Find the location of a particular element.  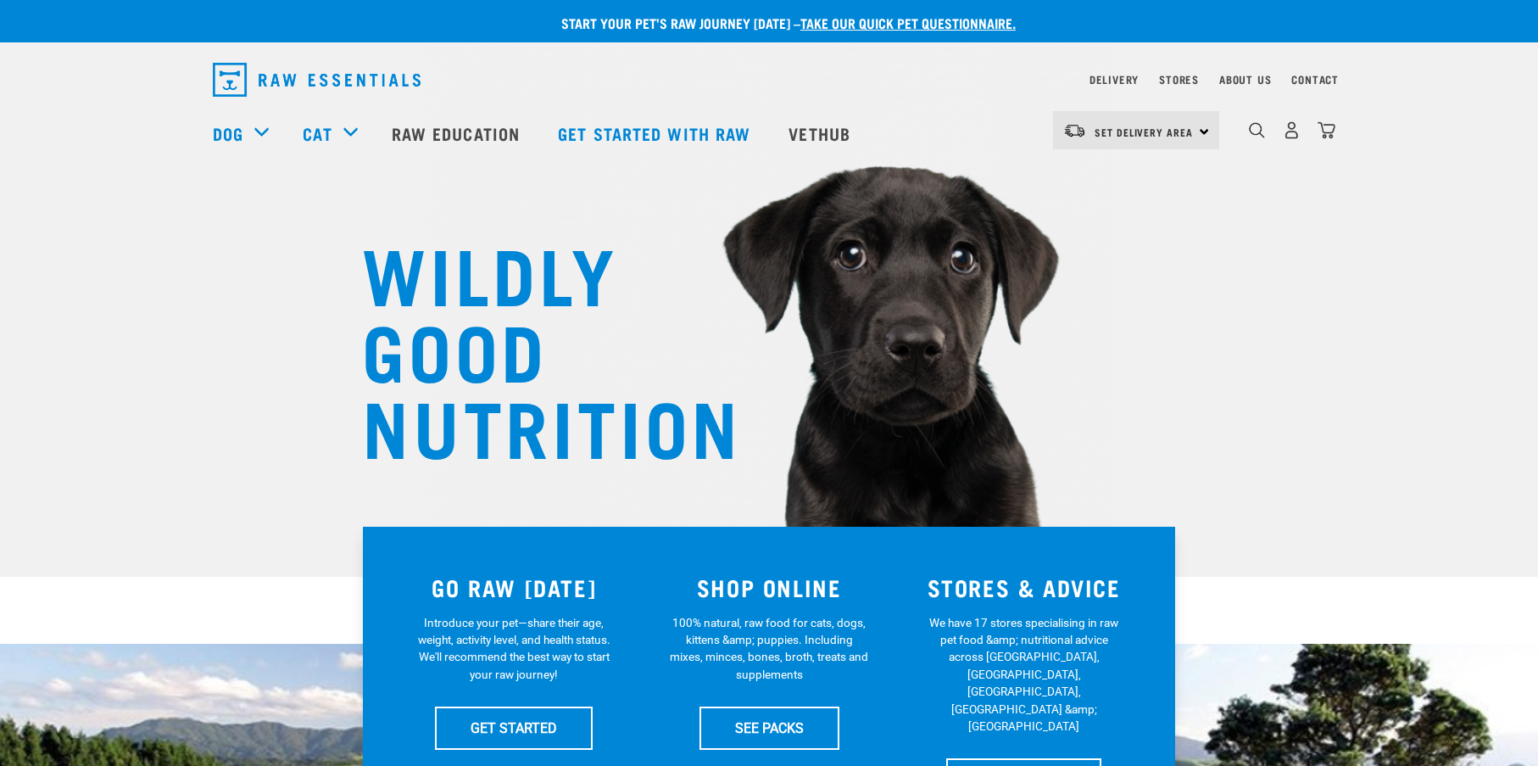

a: take our quick pet questionnaire. is located at coordinates (908, 22).